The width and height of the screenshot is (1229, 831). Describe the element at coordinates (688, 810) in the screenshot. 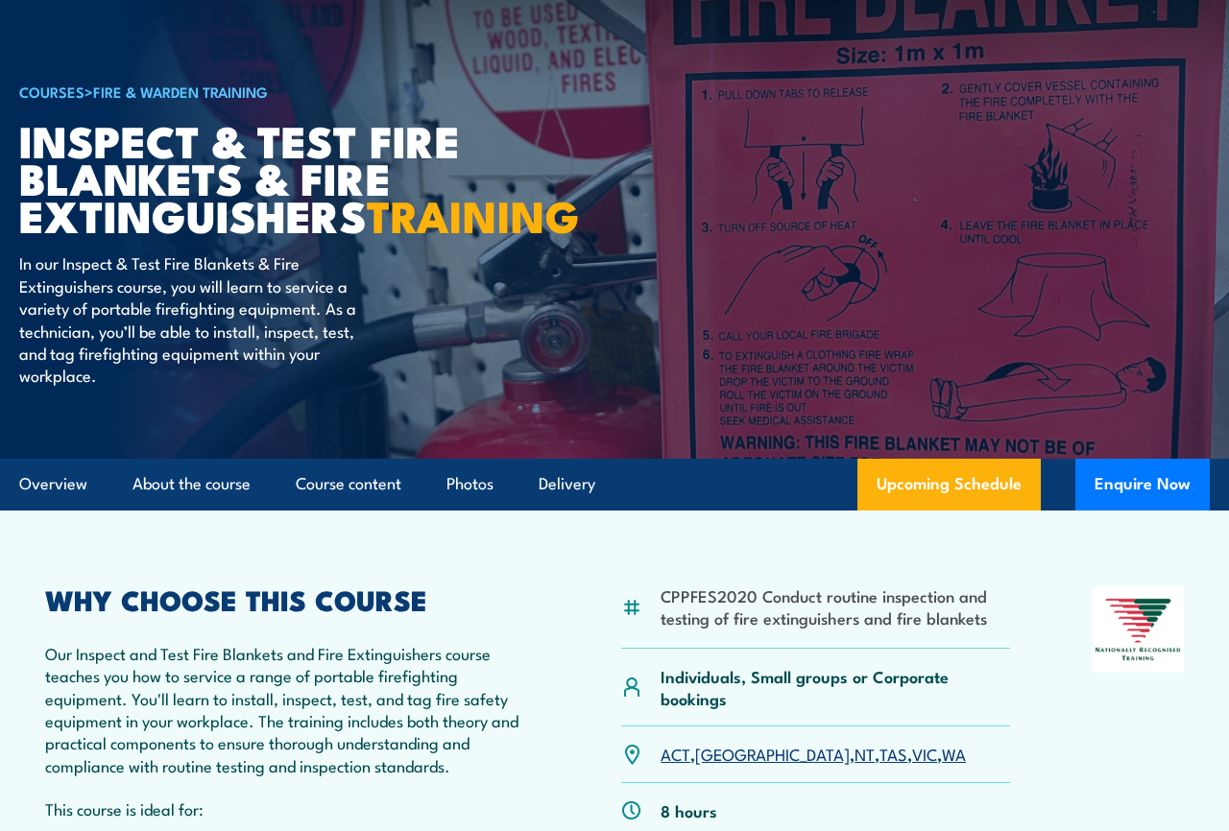

I see `p: 8 hours` at that location.